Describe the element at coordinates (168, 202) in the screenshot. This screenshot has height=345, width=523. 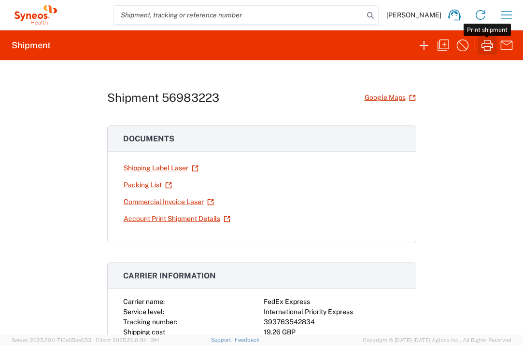
I see `a: Commercial Invoice Laser` at that location.